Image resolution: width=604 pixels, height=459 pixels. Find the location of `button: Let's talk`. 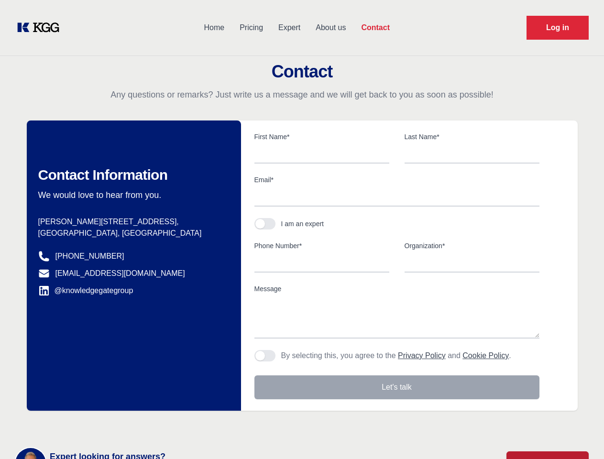

button: Let's talk is located at coordinates (397, 387).